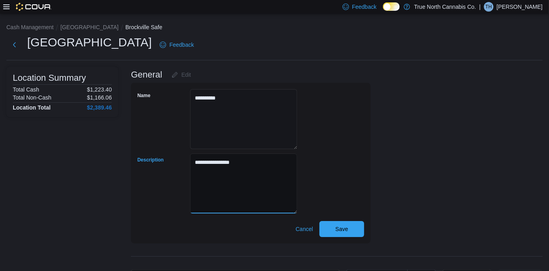  What do you see at coordinates (34, 7) in the screenshot?
I see `img: Cova` at bounding box center [34, 7].